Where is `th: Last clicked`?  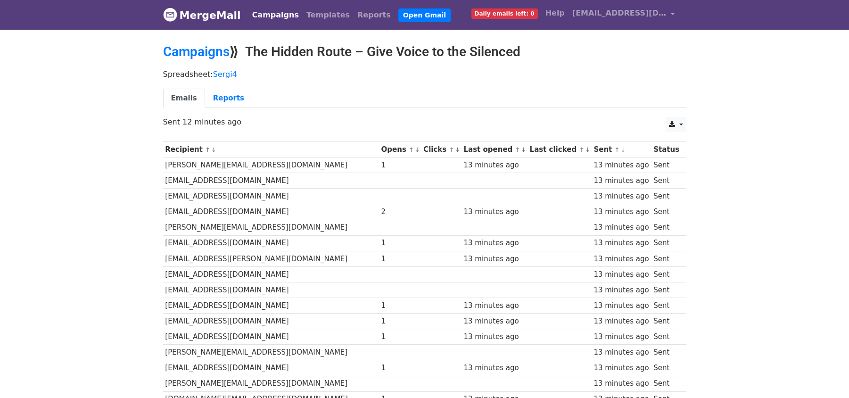
th: Last clicked is located at coordinates (560, 150).